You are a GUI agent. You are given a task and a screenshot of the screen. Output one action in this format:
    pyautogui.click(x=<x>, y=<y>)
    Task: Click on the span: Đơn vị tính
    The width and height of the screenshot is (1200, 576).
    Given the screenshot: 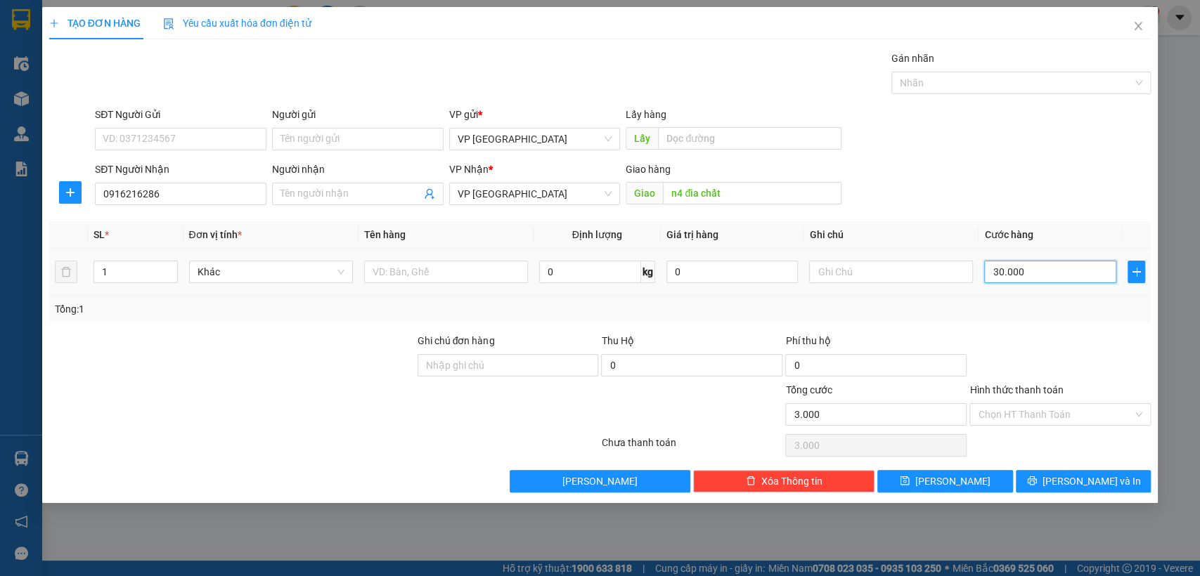 What is the action you would take?
    pyautogui.click(x=215, y=235)
    